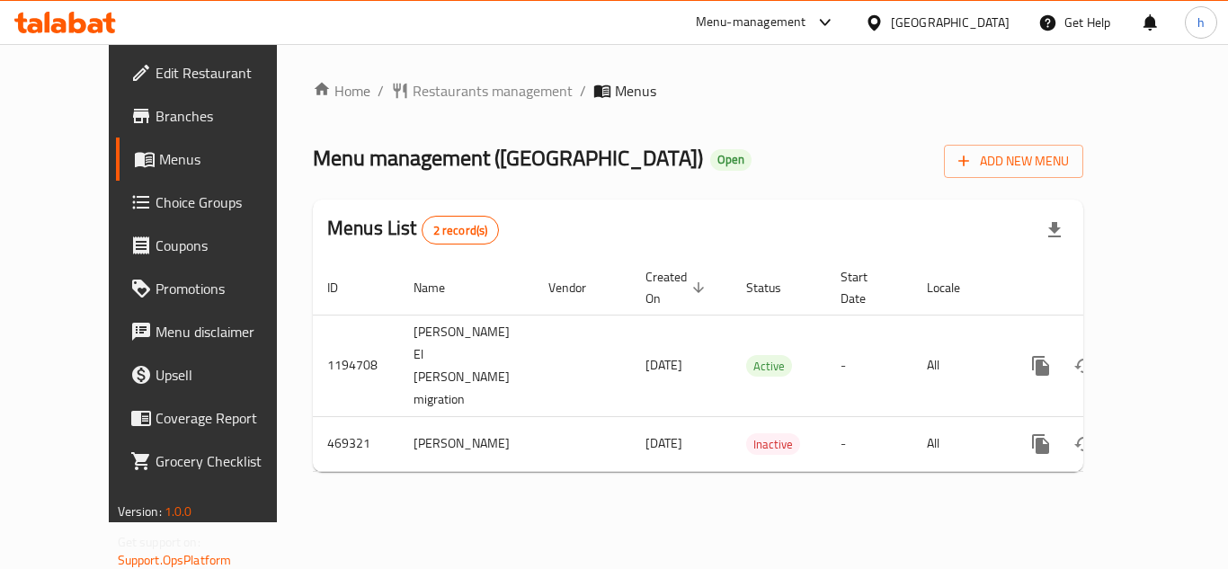  Describe the element at coordinates (1201, 22) in the screenshot. I see `span: h` at that location.